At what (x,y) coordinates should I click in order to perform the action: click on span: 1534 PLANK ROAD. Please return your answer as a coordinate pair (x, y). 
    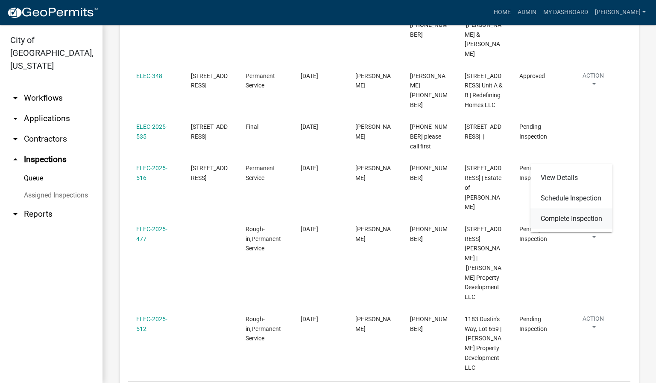
    Looking at the image, I should click on (209, 173).